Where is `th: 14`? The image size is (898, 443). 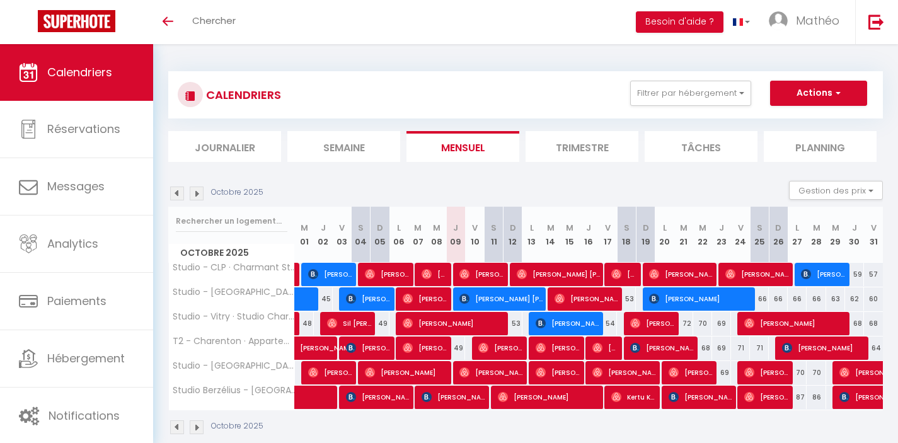
th: 14 is located at coordinates (551, 234).